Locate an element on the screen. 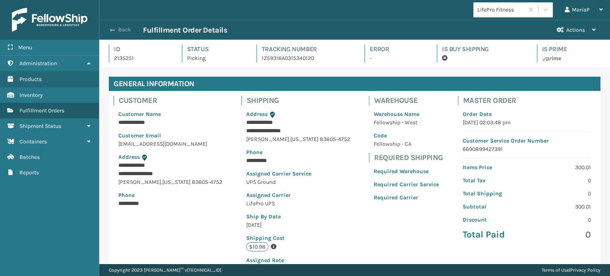 This screenshot has height=276, width=610. h4: Error is located at coordinates (396, 49).